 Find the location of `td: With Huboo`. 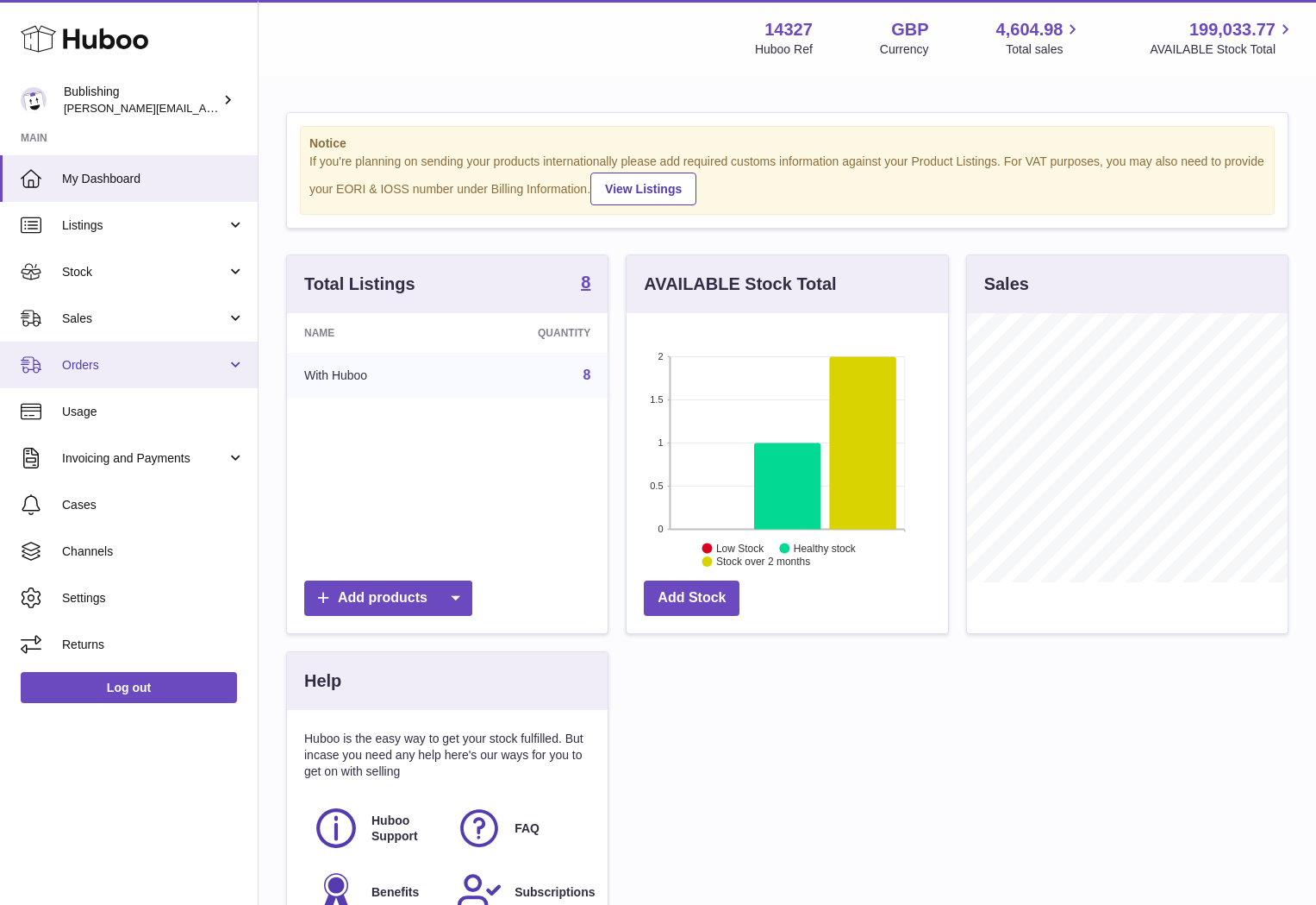

td: With Huboo is located at coordinates (371, 375).